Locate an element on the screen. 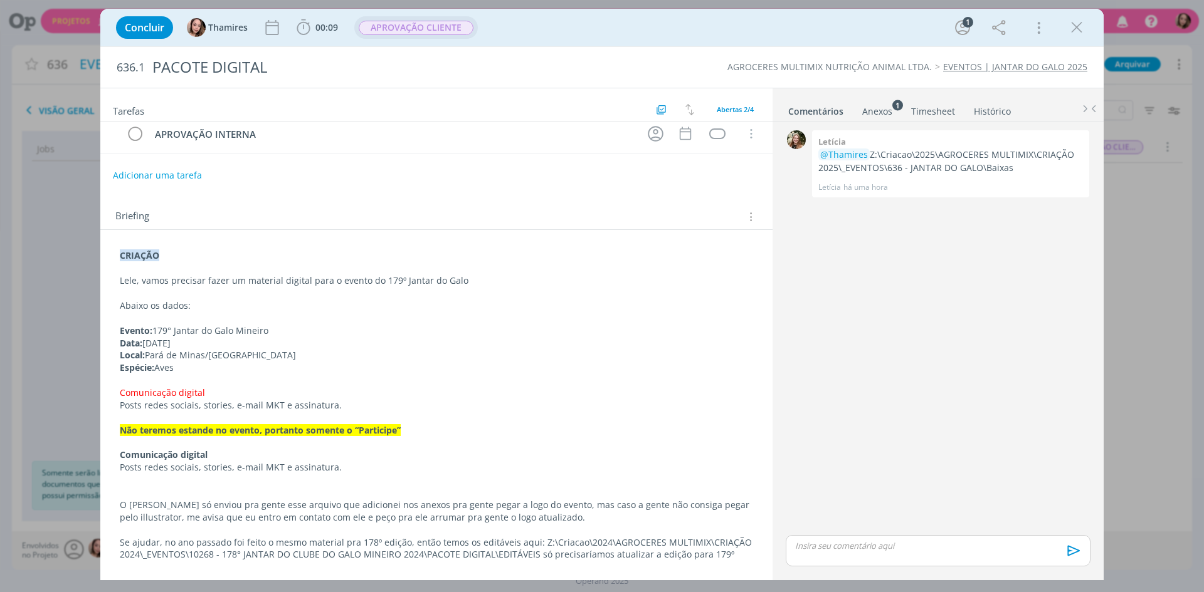  span: Briefing is located at coordinates (132, 217).